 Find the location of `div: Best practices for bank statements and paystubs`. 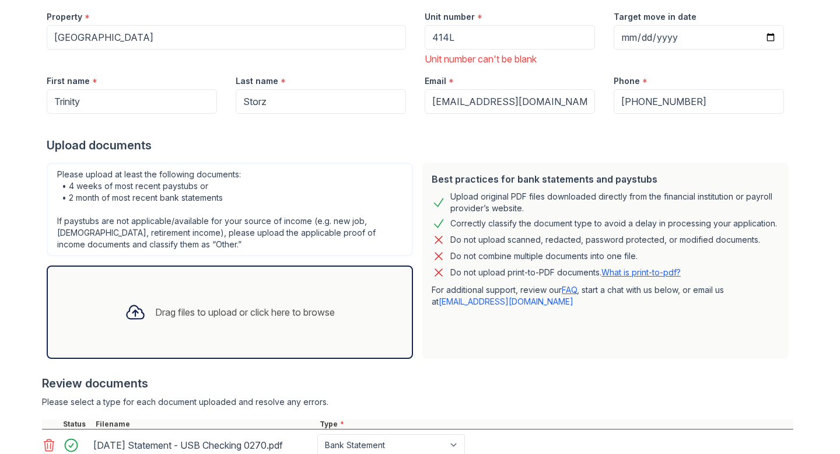

div: Best practices for bank statements and paystubs is located at coordinates (605, 179).